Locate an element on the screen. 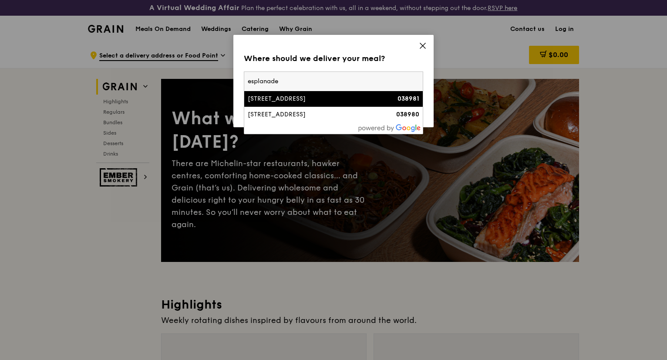 The image size is (667, 360). img: powered-by-google.60e8a832.png is located at coordinates (390, 128).